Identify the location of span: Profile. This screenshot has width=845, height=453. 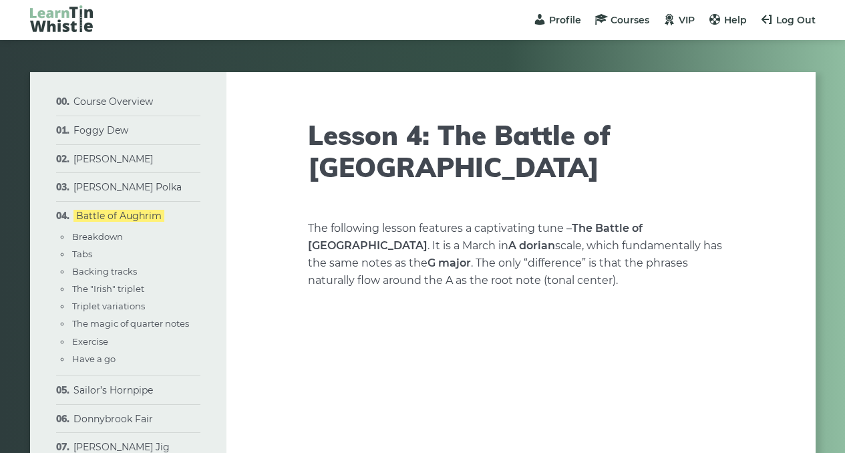
(565, 20).